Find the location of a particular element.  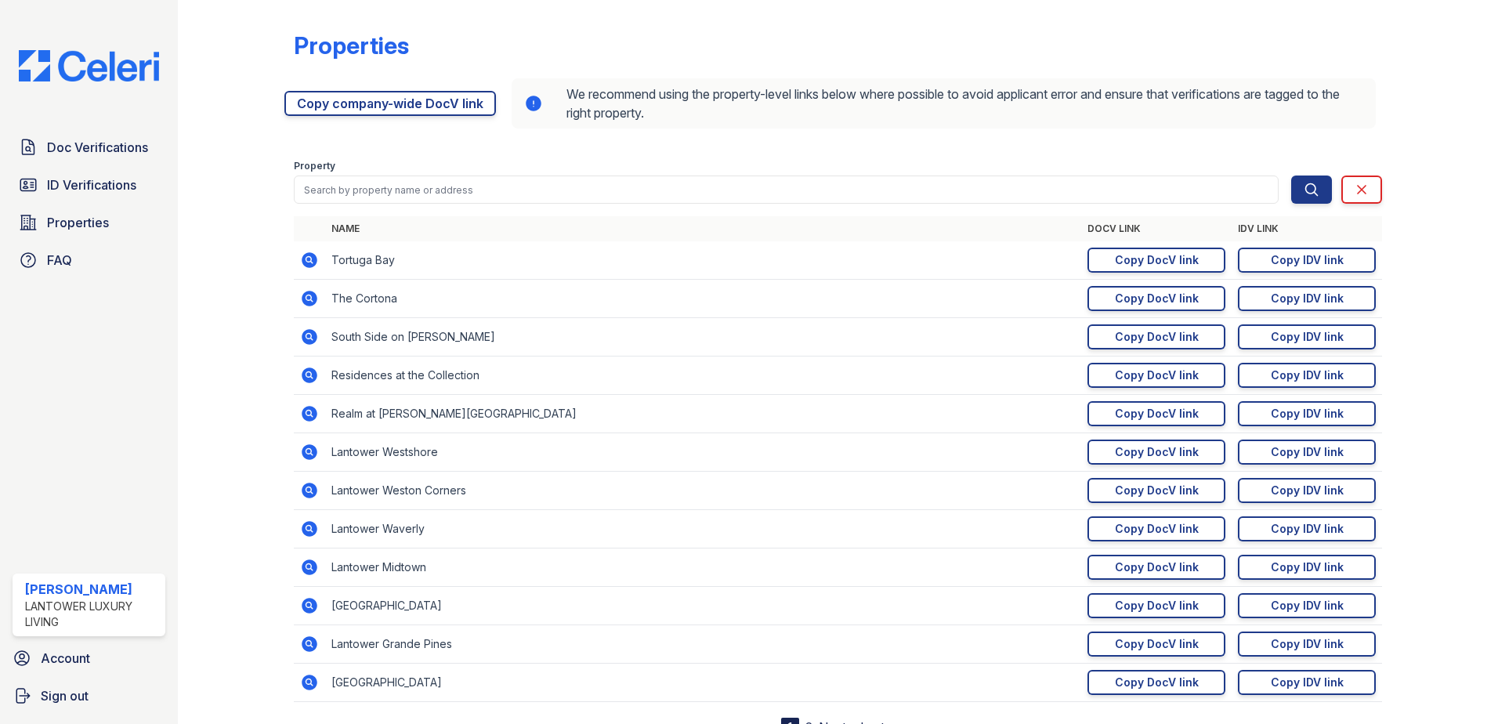

td: Lantower Westshore is located at coordinates (703, 452).